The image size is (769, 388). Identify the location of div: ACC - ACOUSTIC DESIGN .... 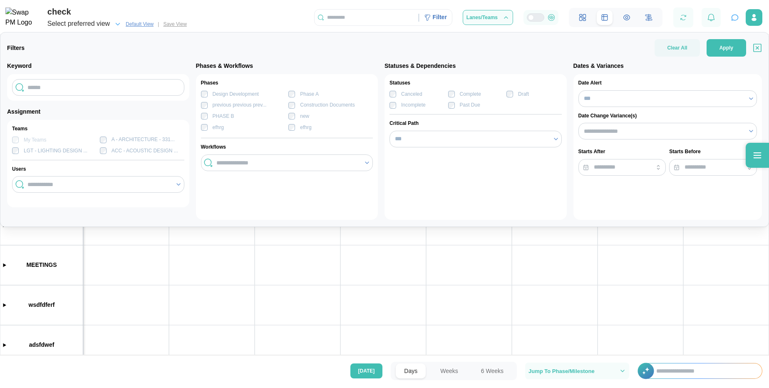
(145, 151).